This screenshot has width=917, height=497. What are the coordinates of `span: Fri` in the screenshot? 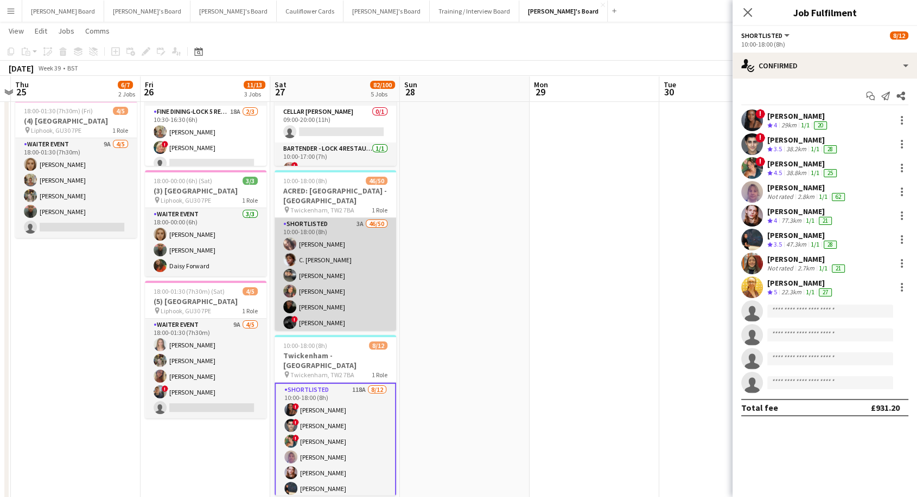 It's located at (149, 85).